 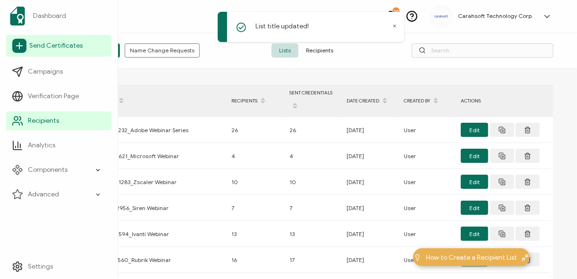 What do you see at coordinates (59, 121) in the screenshot?
I see `a: Recipients` at bounding box center [59, 121].